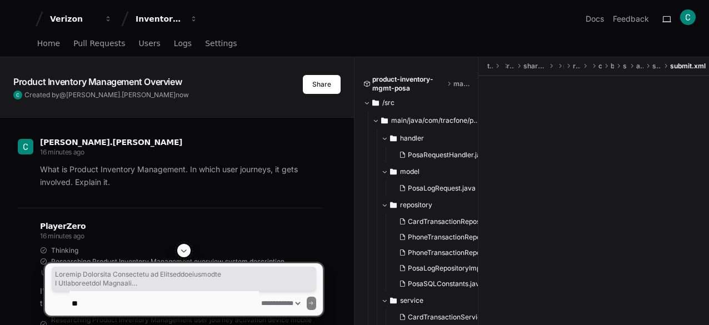 The width and height of the screenshot is (709, 325). What do you see at coordinates (48, 43) in the screenshot?
I see `span: Home` at bounding box center [48, 43].